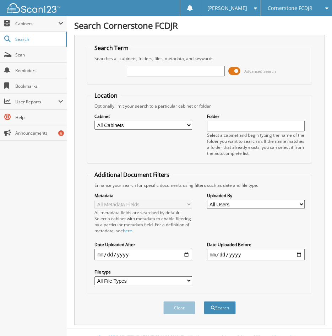 The height and width of the screenshot is (336, 332). Describe the element at coordinates (37, 23) in the screenshot. I see `span: Cabinets` at that location.